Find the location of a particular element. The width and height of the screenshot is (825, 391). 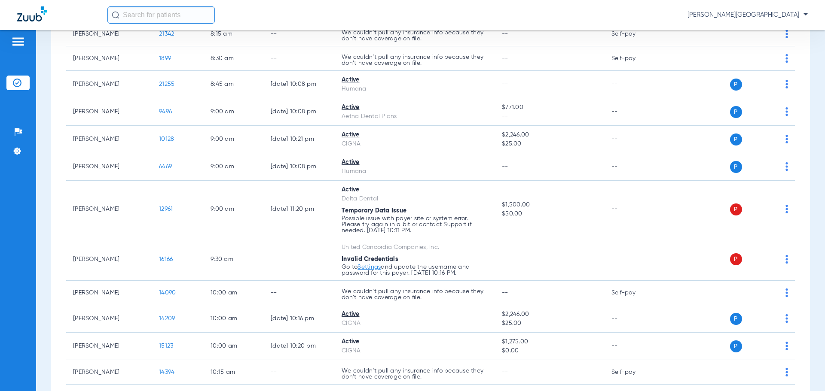

img: hamburger-icon is located at coordinates (18, 42).